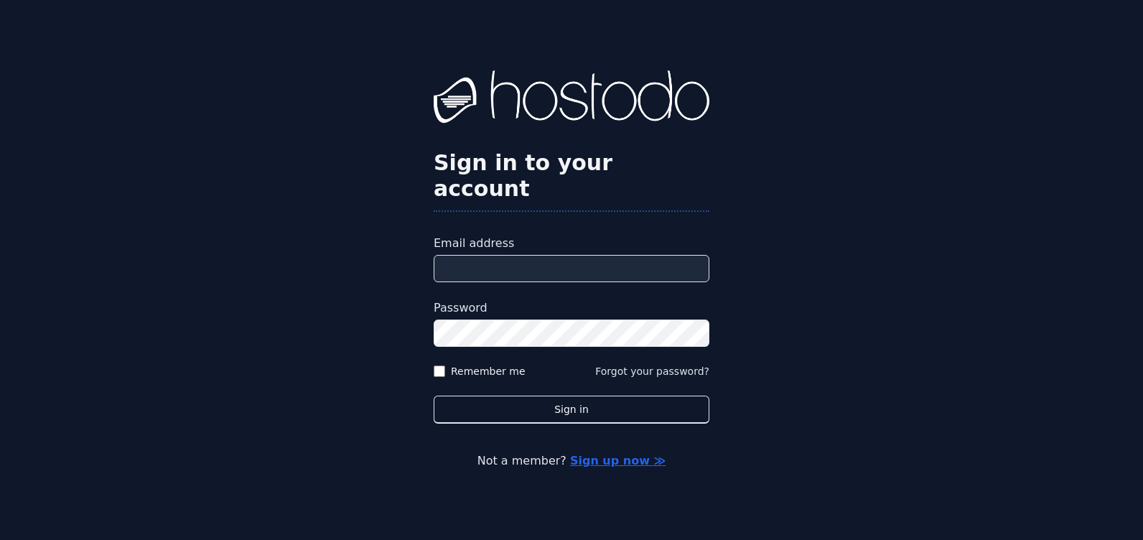  I want to click on p: Not a member?, so click(572, 461).